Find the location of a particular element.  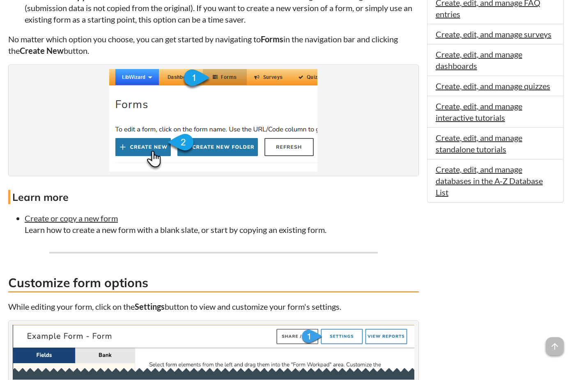

p: No matter which option you choose, you can get started by navigating to in the navigation bar and... is located at coordinates (213, 45).